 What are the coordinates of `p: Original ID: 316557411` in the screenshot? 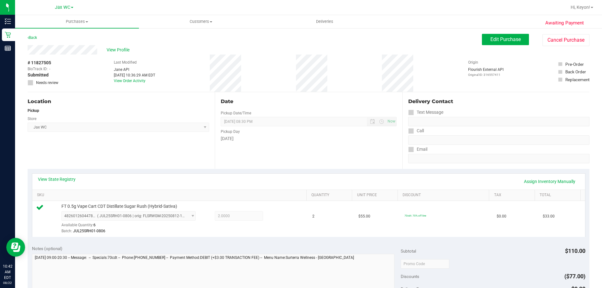 It's located at (486, 75).